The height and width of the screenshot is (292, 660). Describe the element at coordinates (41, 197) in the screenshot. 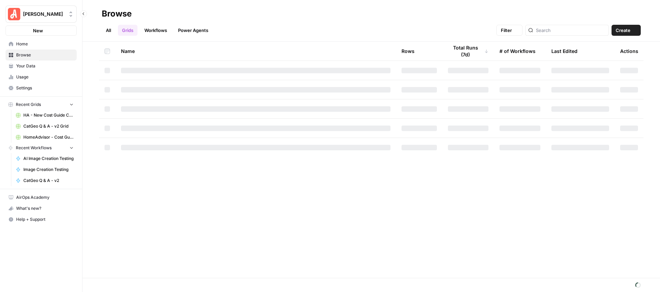

I see `a: AirOps Academy` at that location.